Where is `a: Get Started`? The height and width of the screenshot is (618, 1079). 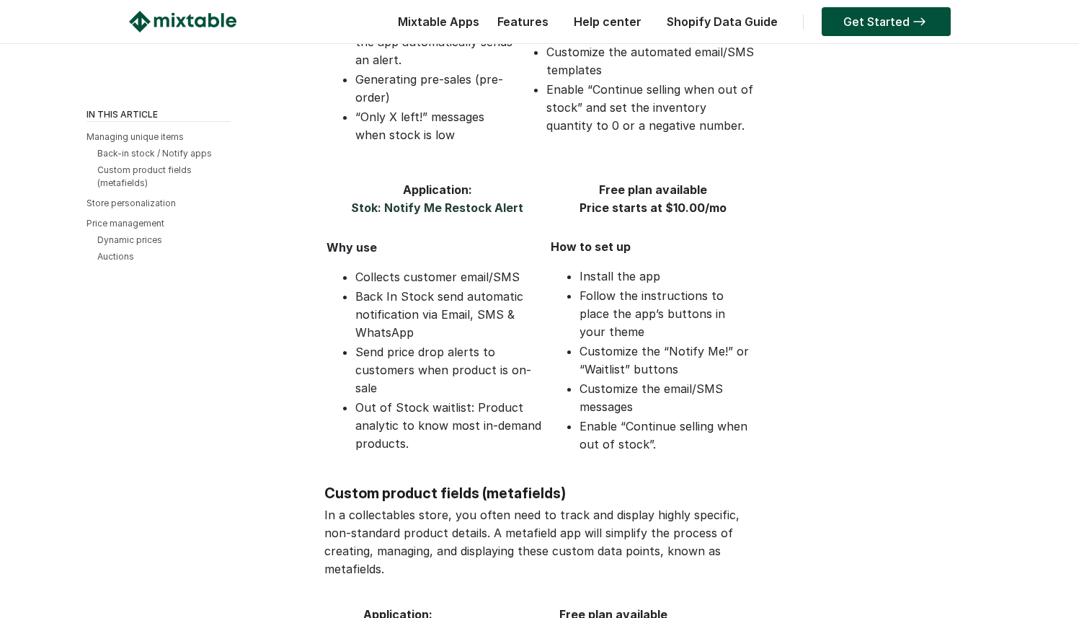 a: Get Started is located at coordinates (886, 22).